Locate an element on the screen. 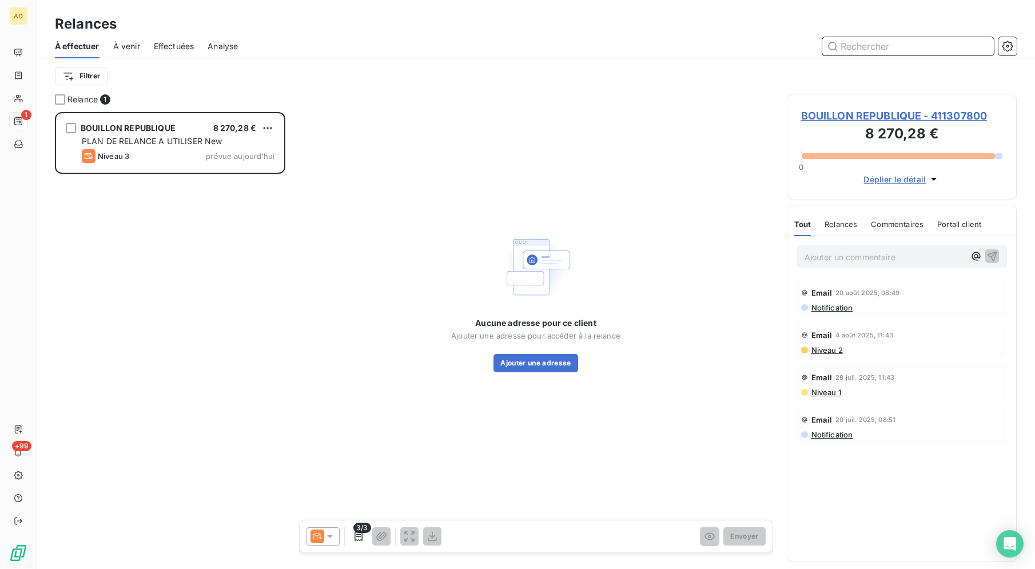  span: 20 août 2025, 08:49 is located at coordinates (867, 293).